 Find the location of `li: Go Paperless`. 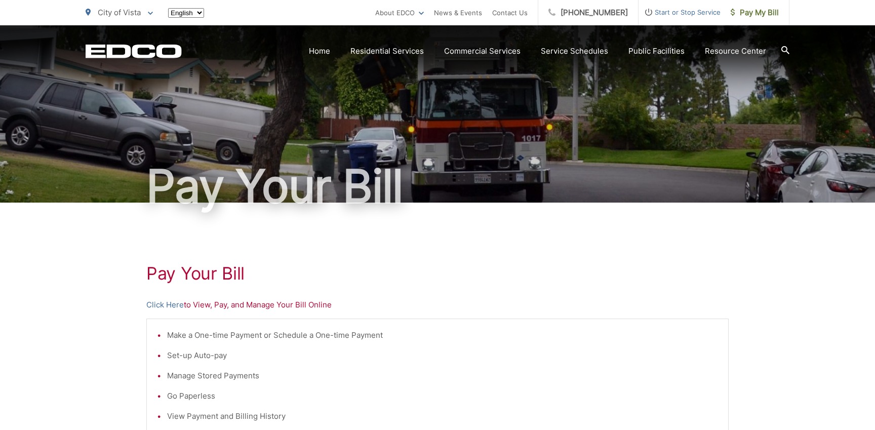

li: Go Paperless is located at coordinates (443, 396).